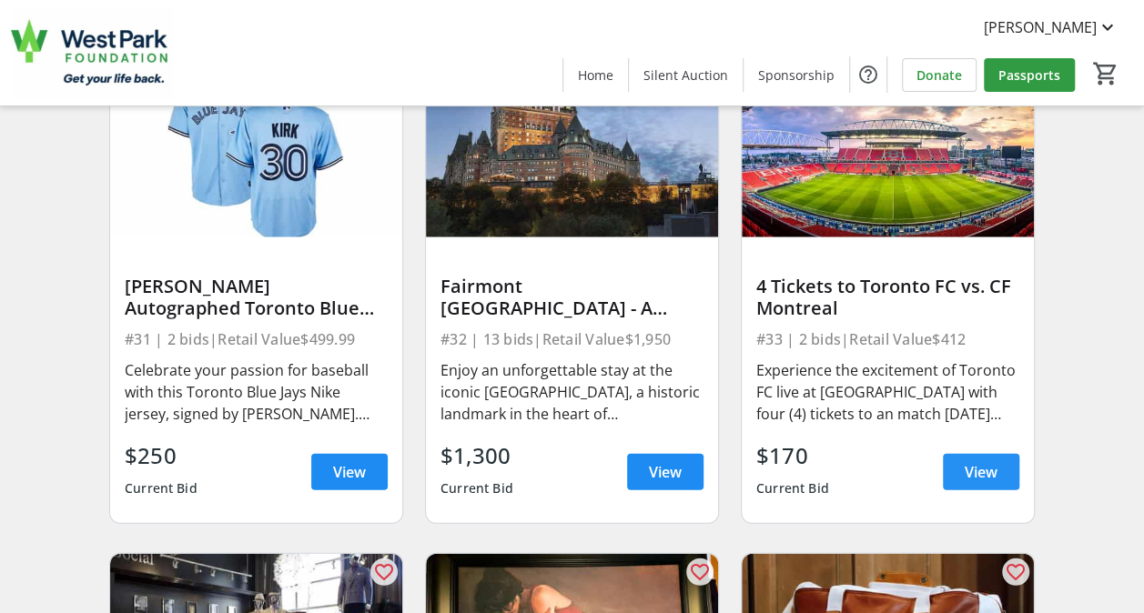 The height and width of the screenshot is (613, 1144). What do you see at coordinates (685, 75) in the screenshot?
I see `a: Silent Auction` at bounding box center [685, 75].